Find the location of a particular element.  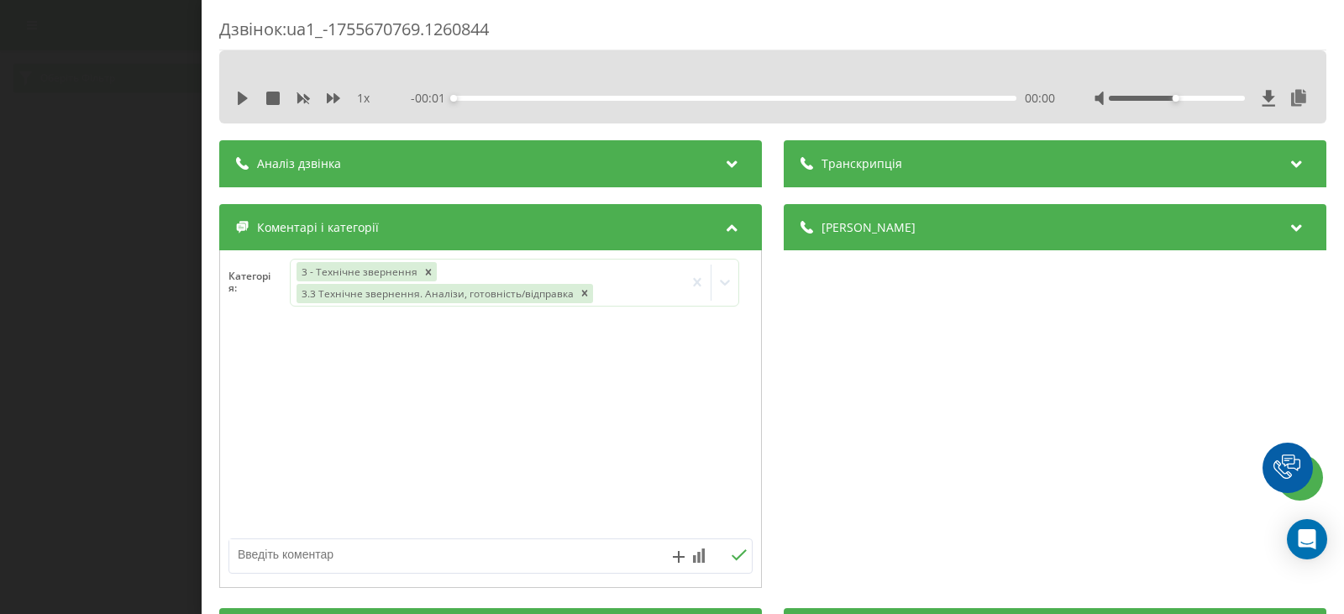

span: - 00:01 is located at coordinates (432, 98).